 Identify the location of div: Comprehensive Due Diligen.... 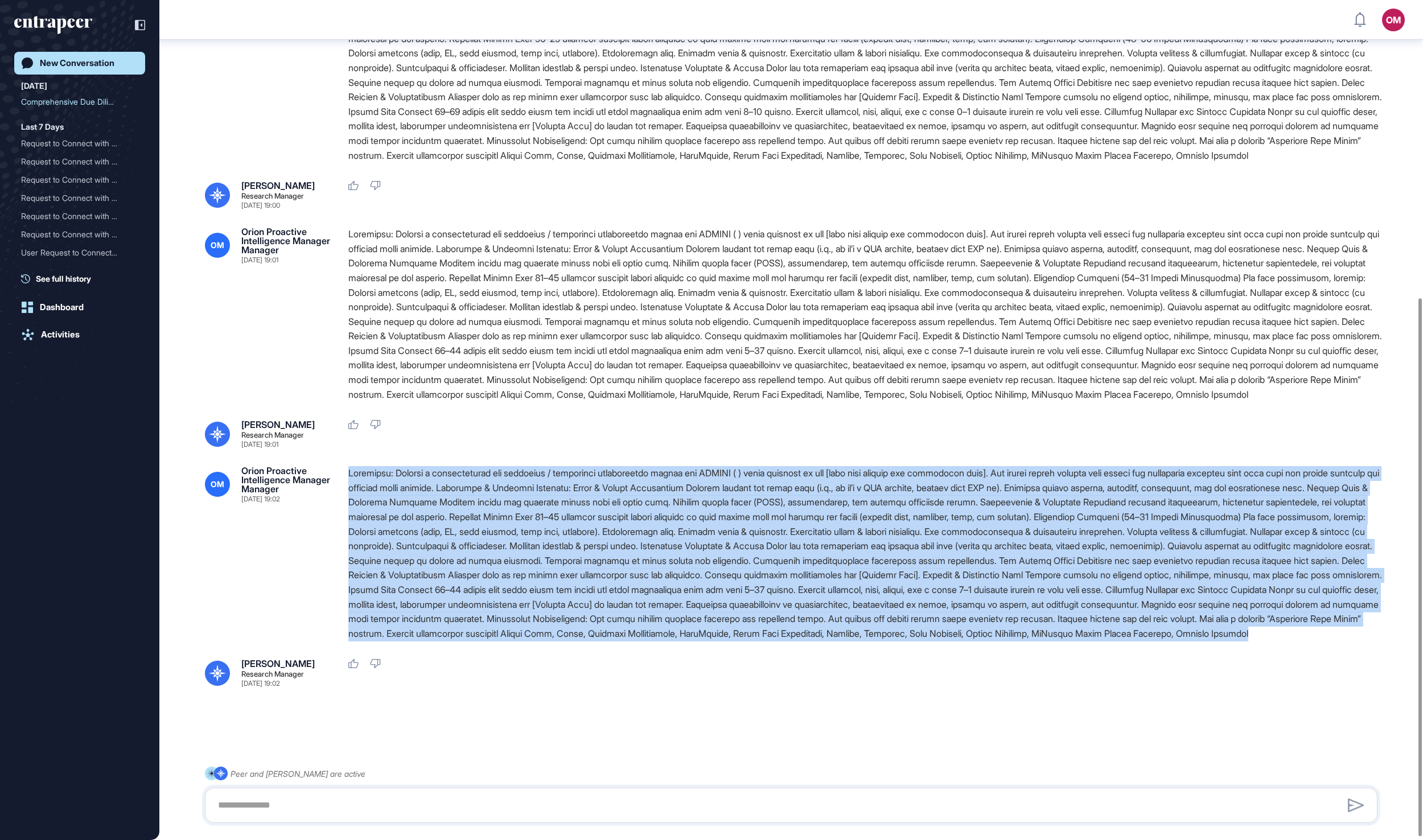
(75, 102).